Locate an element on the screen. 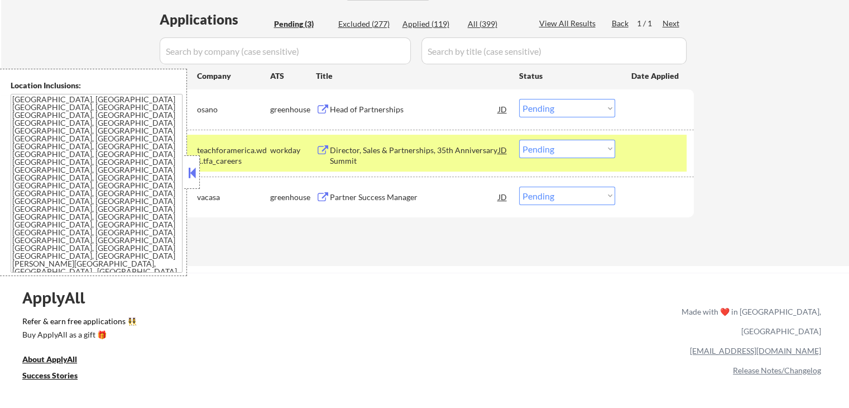  div: Date Applied is located at coordinates (656, 76).